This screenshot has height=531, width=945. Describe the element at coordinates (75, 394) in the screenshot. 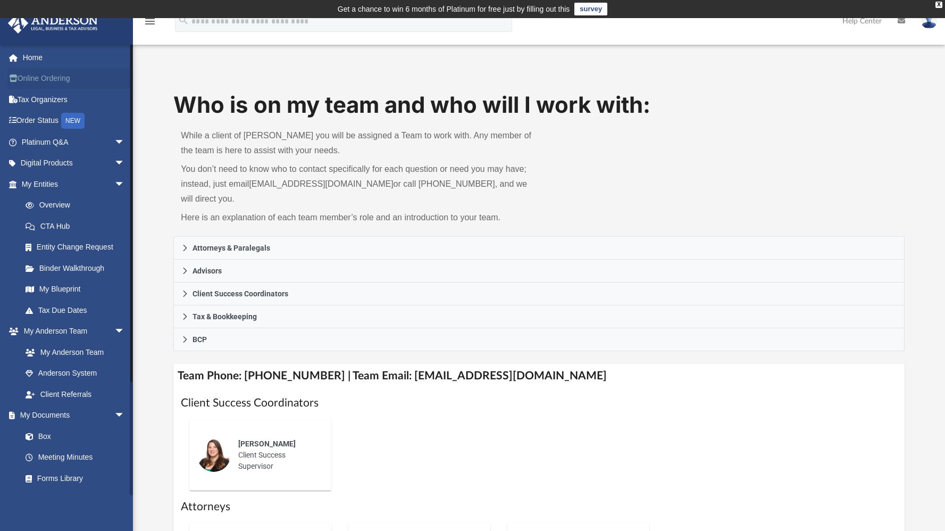

I see `a: Client Referrals` at that location.